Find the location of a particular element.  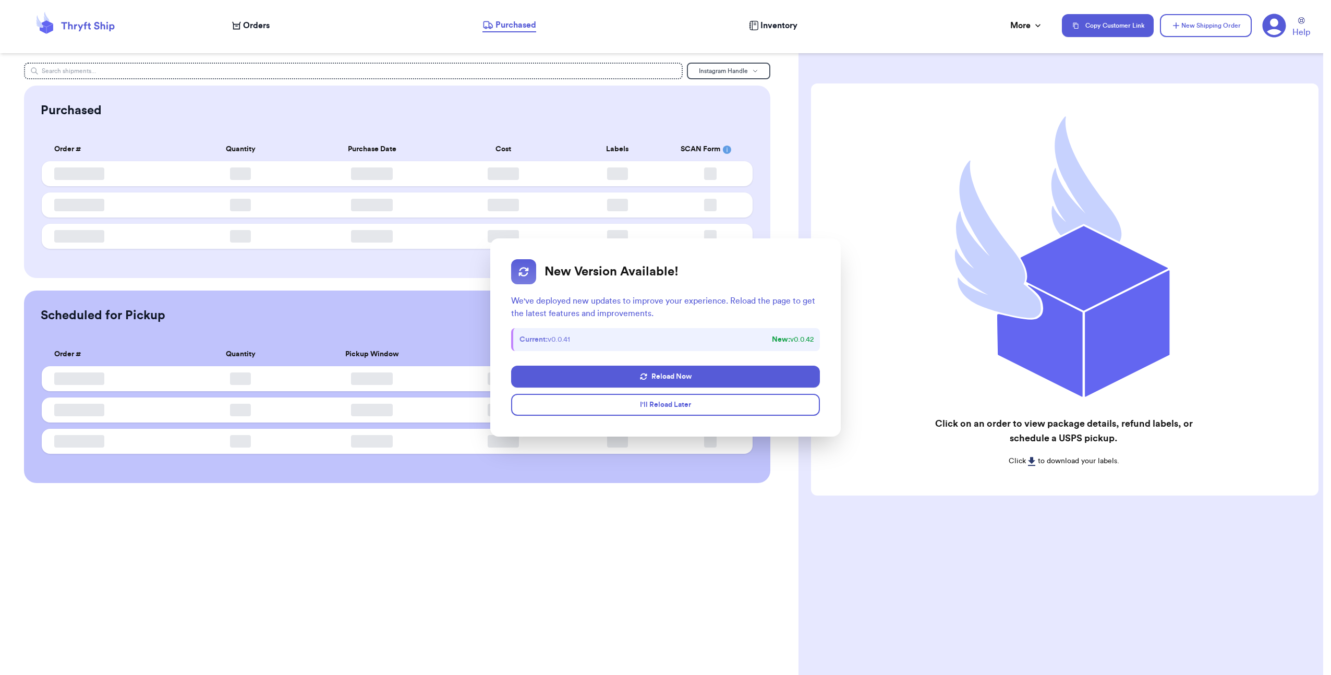

p: We've deployed new updates to improve your experience. Reload the page to get the latest features... is located at coordinates (665, 307).